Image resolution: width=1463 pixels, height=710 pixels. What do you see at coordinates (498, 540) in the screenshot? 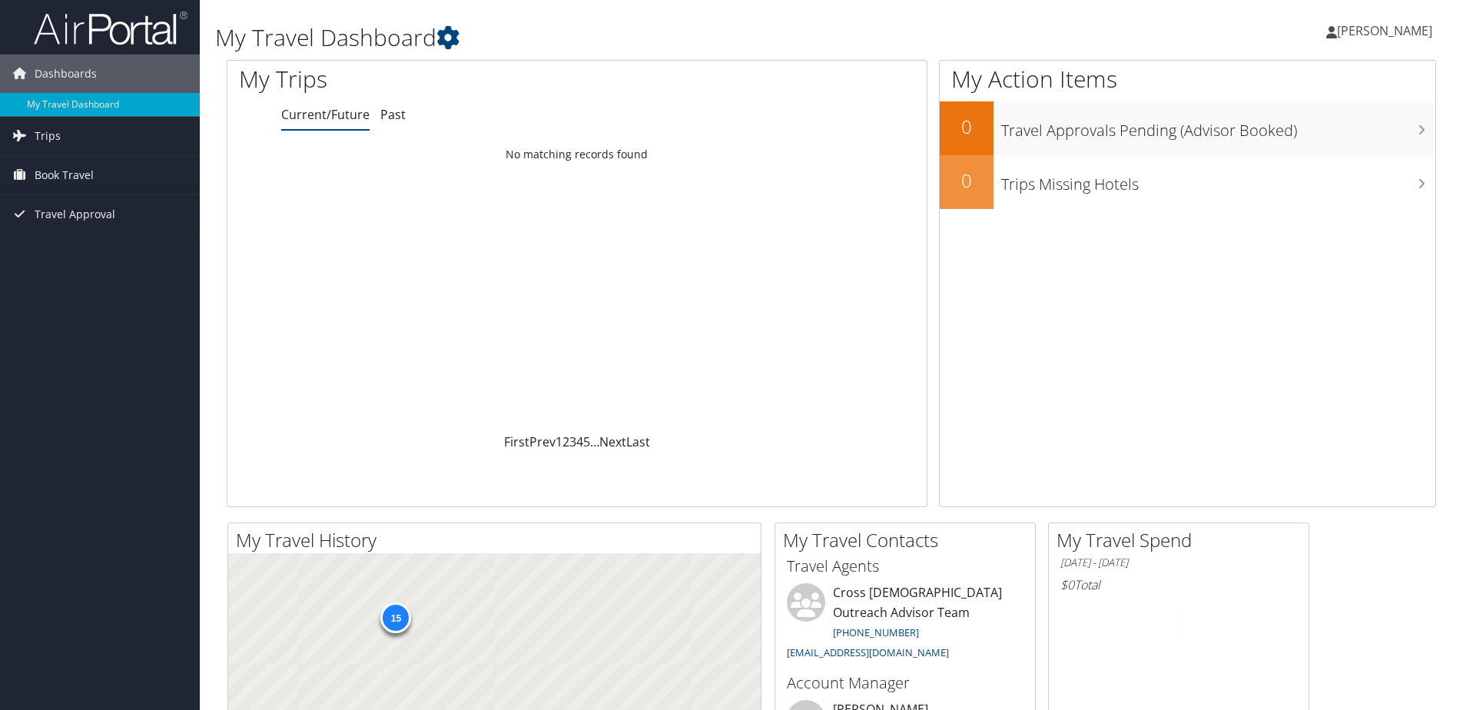
I see `h2: My Travel History` at bounding box center [498, 540].